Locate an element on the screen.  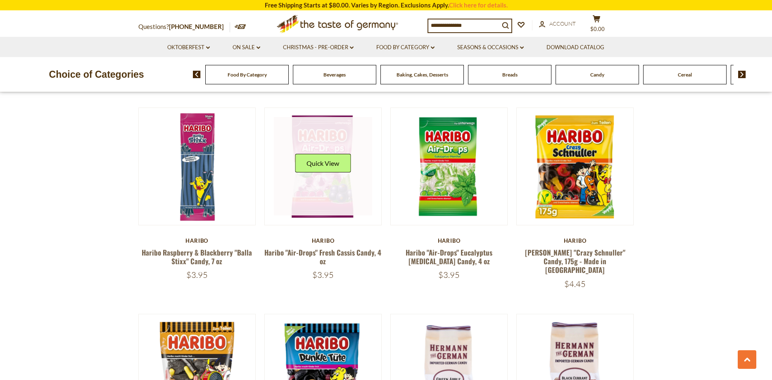
img: Haribo "Crazy Schnuller" Candy, 175g - Made in Germany is located at coordinates (575, 166).